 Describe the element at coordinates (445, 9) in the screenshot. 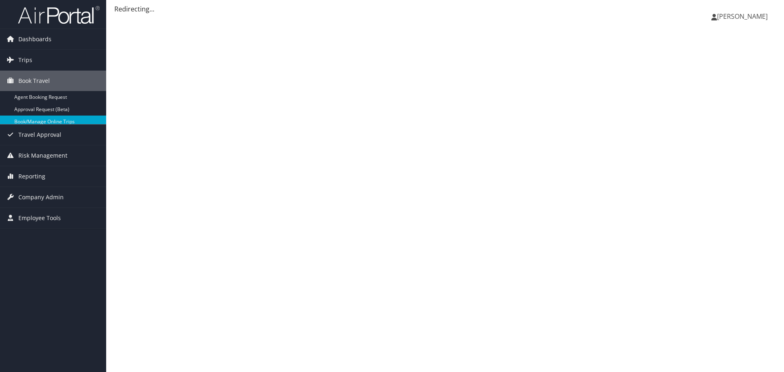

I see `div: Redirecting...` at that location.